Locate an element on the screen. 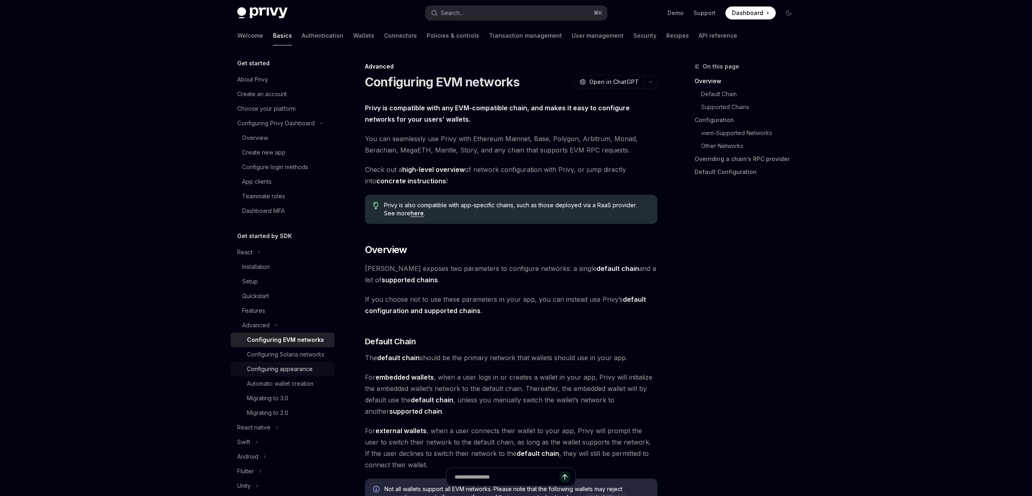 Image resolution: width=1032 pixels, height=496 pixels. button: Toggle dark mode is located at coordinates (789, 13).